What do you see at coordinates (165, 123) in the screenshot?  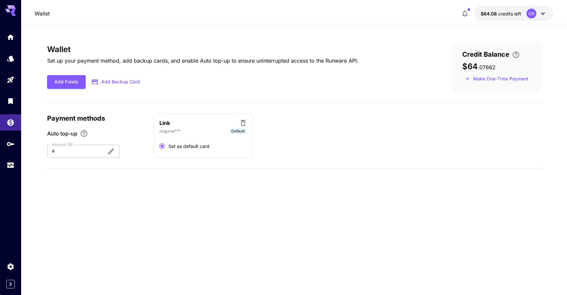 I see `p: Link` at bounding box center [165, 123].